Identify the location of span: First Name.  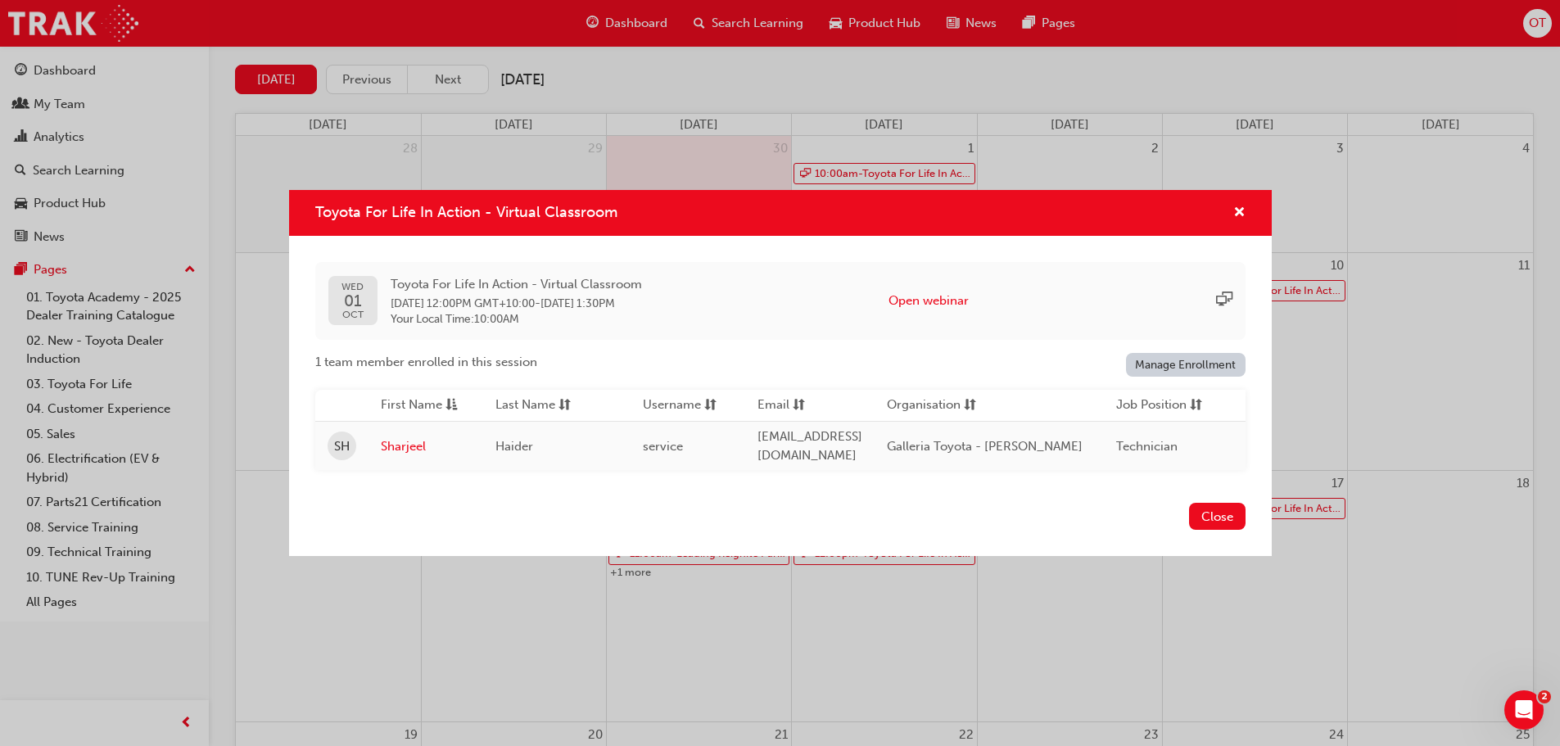
(411, 405).